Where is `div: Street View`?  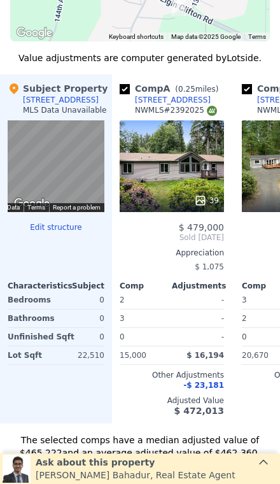 div: Street View is located at coordinates (56, 166).